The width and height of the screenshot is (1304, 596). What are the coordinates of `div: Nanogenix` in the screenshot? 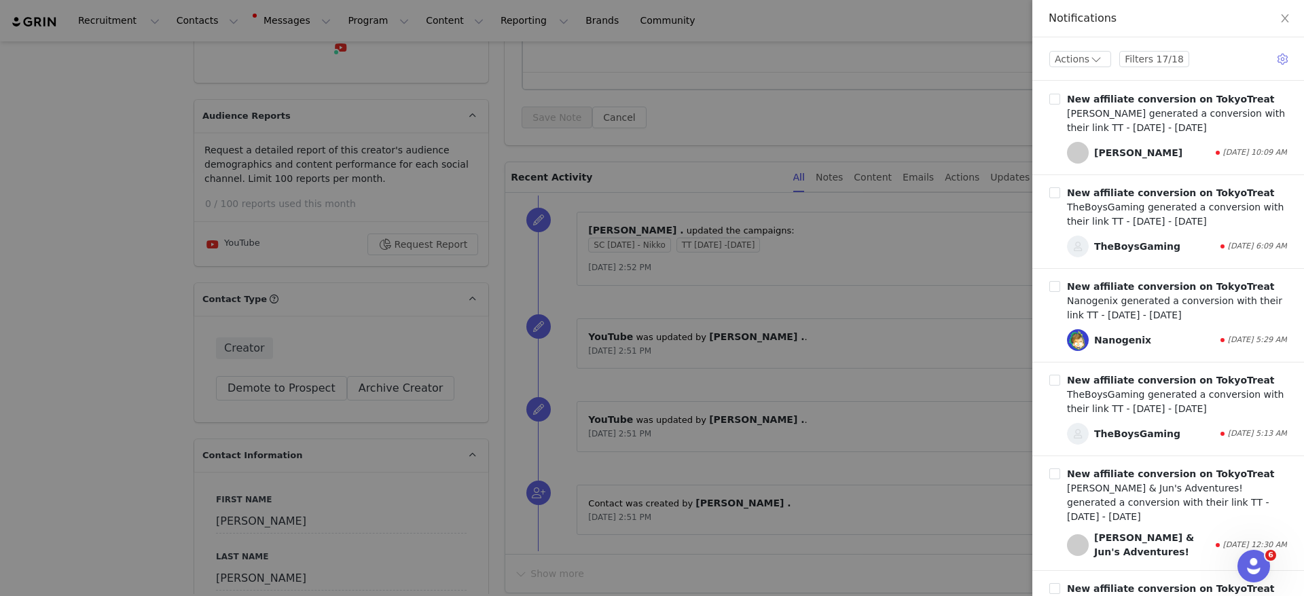 It's located at (1122, 340).